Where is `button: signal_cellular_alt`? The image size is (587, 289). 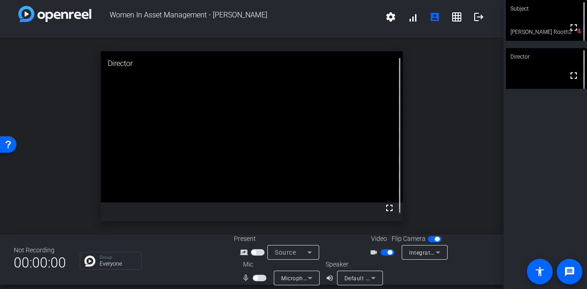
button: signal_cellular_alt is located at coordinates (413, 17).